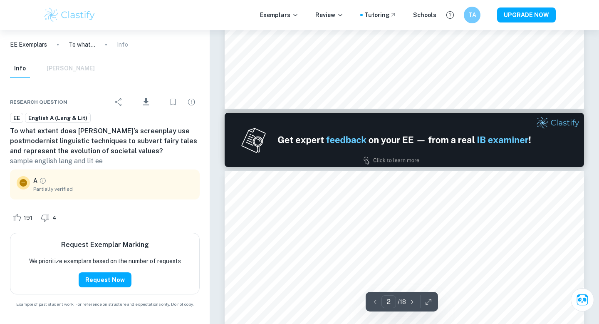 This screenshot has height=324, width=599. Describe the element at coordinates (35, 180) in the screenshot. I see `p: A` at that location.